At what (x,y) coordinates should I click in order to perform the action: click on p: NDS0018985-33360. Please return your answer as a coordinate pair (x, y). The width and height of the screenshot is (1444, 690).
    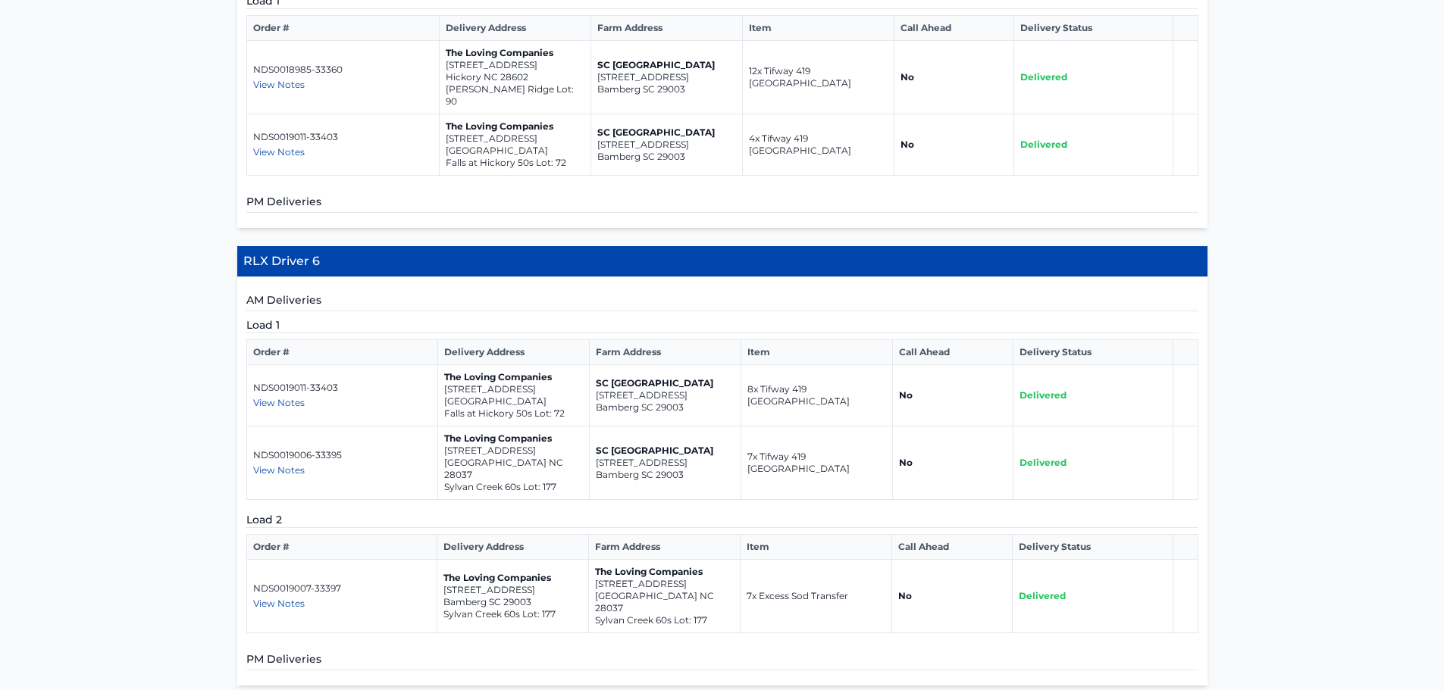
    Looking at the image, I should click on (343, 70).